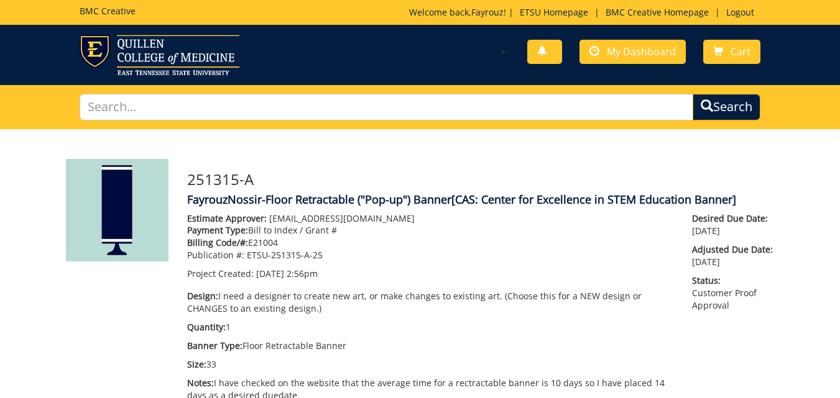 The height and width of the screenshot is (398, 840). What do you see at coordinates (480, 200) in the screenshot?
I see `h4: FayrouzNossir-Floor Retractable ("Pop-up") Banner` at bounding box center [480, 200].